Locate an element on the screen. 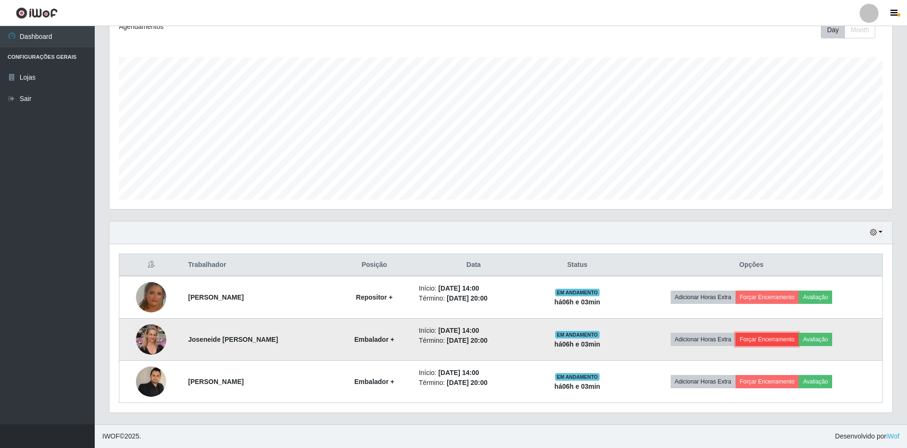 This screenshot has width=907, height=448. span: IWOF is located at coordinates (111, 436).